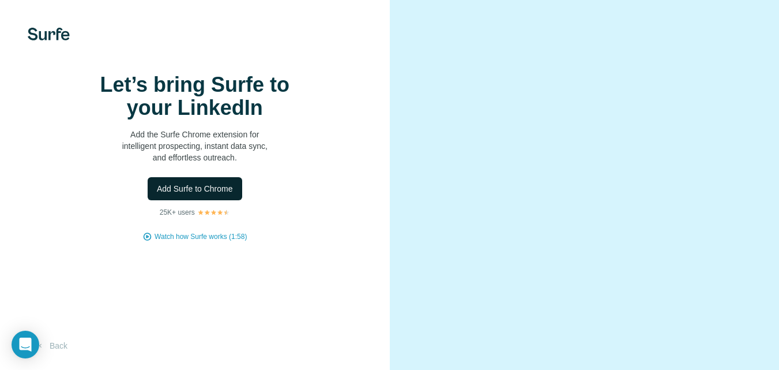 This screenshot has width=779, height=370. Describe the element at coordinates (195, 96) in the screenshot. I see `h1: Let’s bring Surfe to your LinkedIn` at that location.